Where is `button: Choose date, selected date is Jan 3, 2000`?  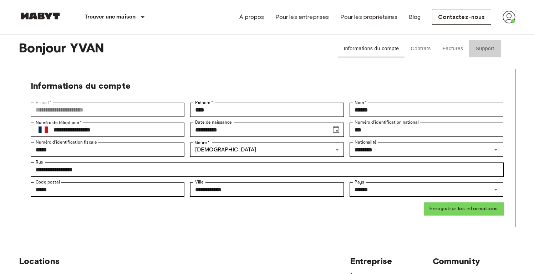 button: Choose date, selected date is Jan 3, 2000 is located at coordinates (336, 130).